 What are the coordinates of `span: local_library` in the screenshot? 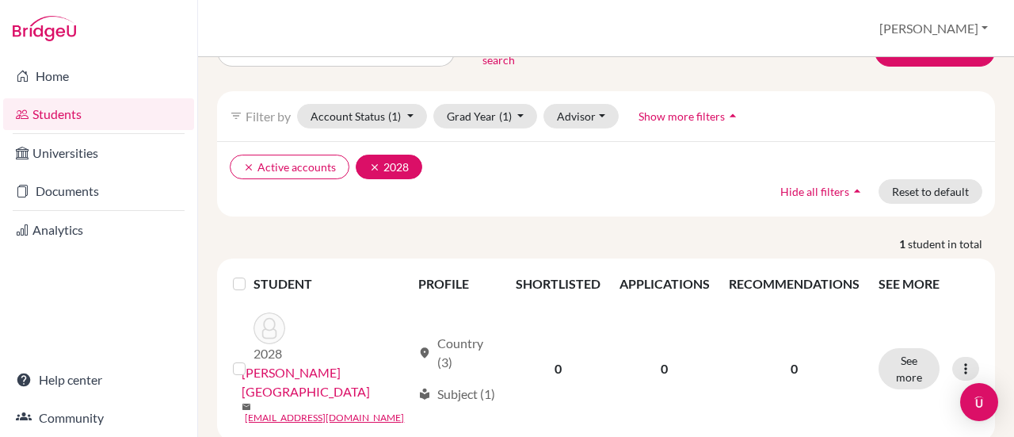 It's located at (425, 394).